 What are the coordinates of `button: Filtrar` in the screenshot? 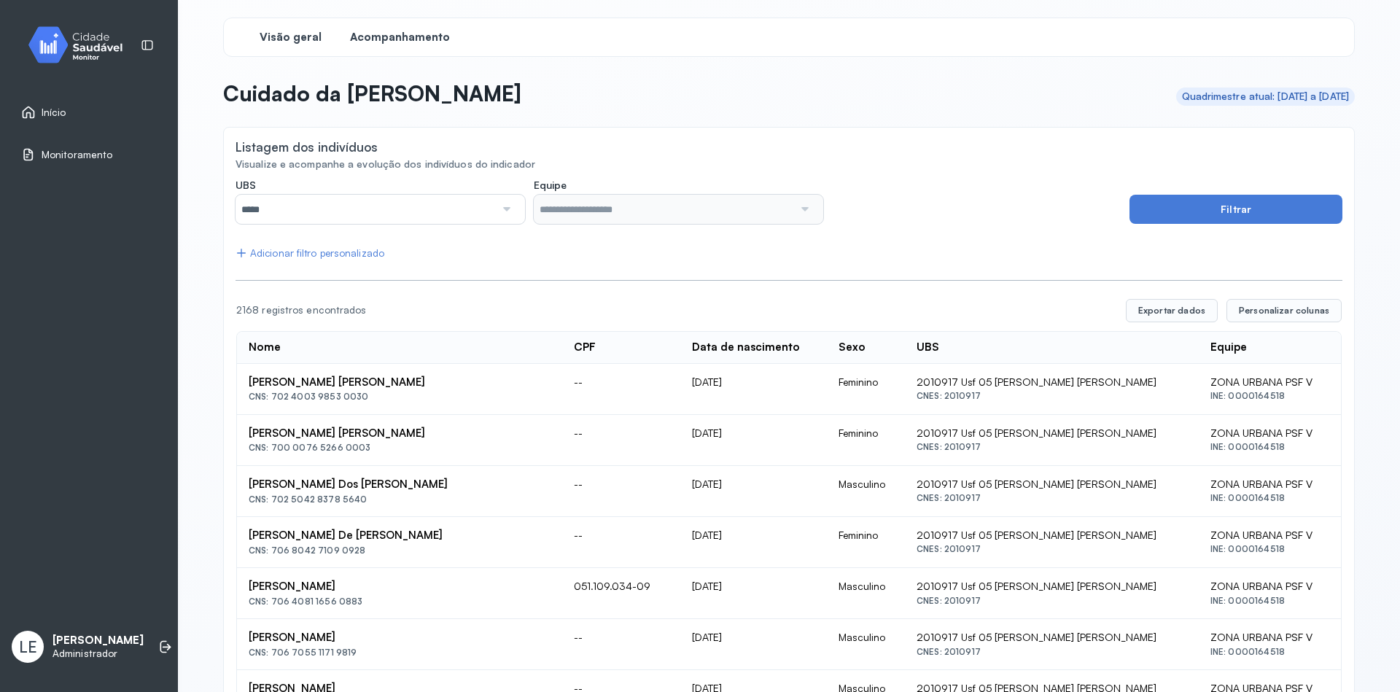 It's located at (1236, 209).